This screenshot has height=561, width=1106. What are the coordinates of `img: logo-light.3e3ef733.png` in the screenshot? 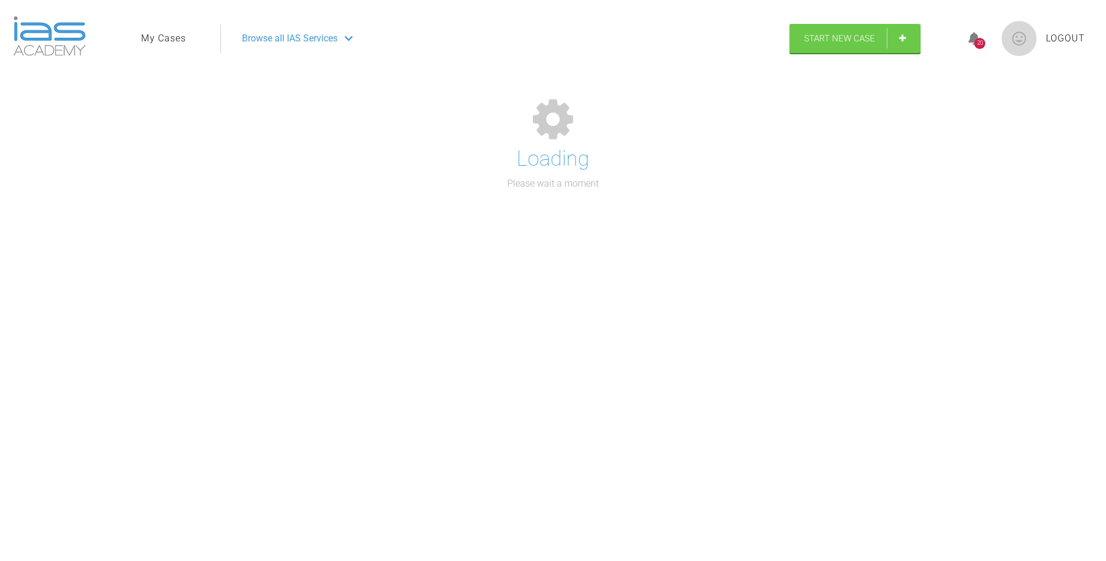 It's located at (50, 36).